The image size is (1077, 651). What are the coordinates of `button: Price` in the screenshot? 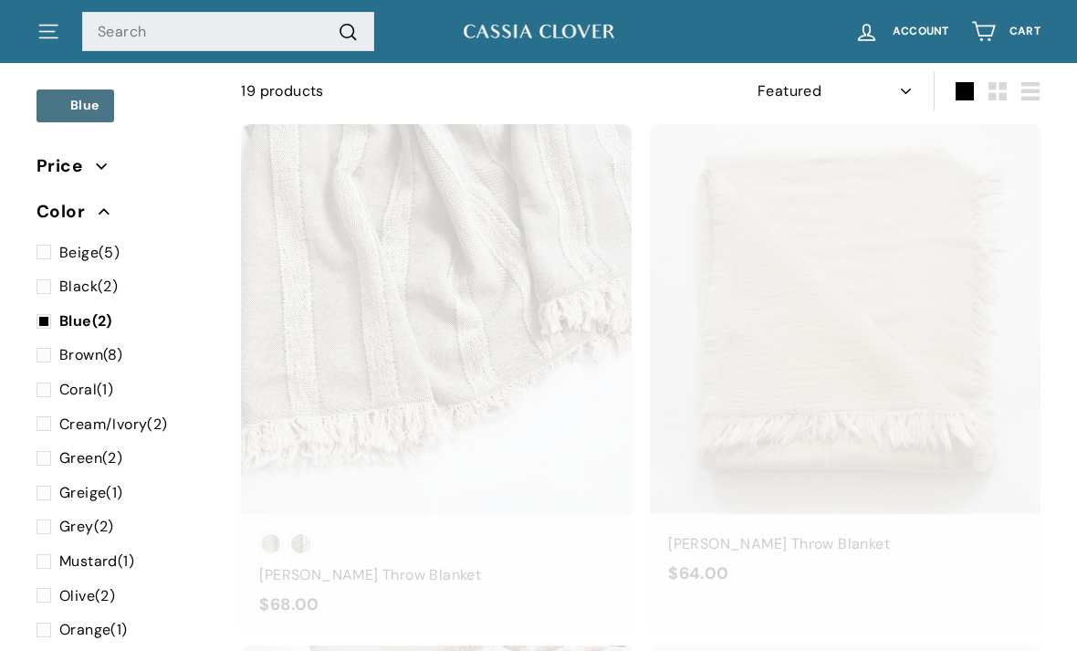 It's located at (124, 171).